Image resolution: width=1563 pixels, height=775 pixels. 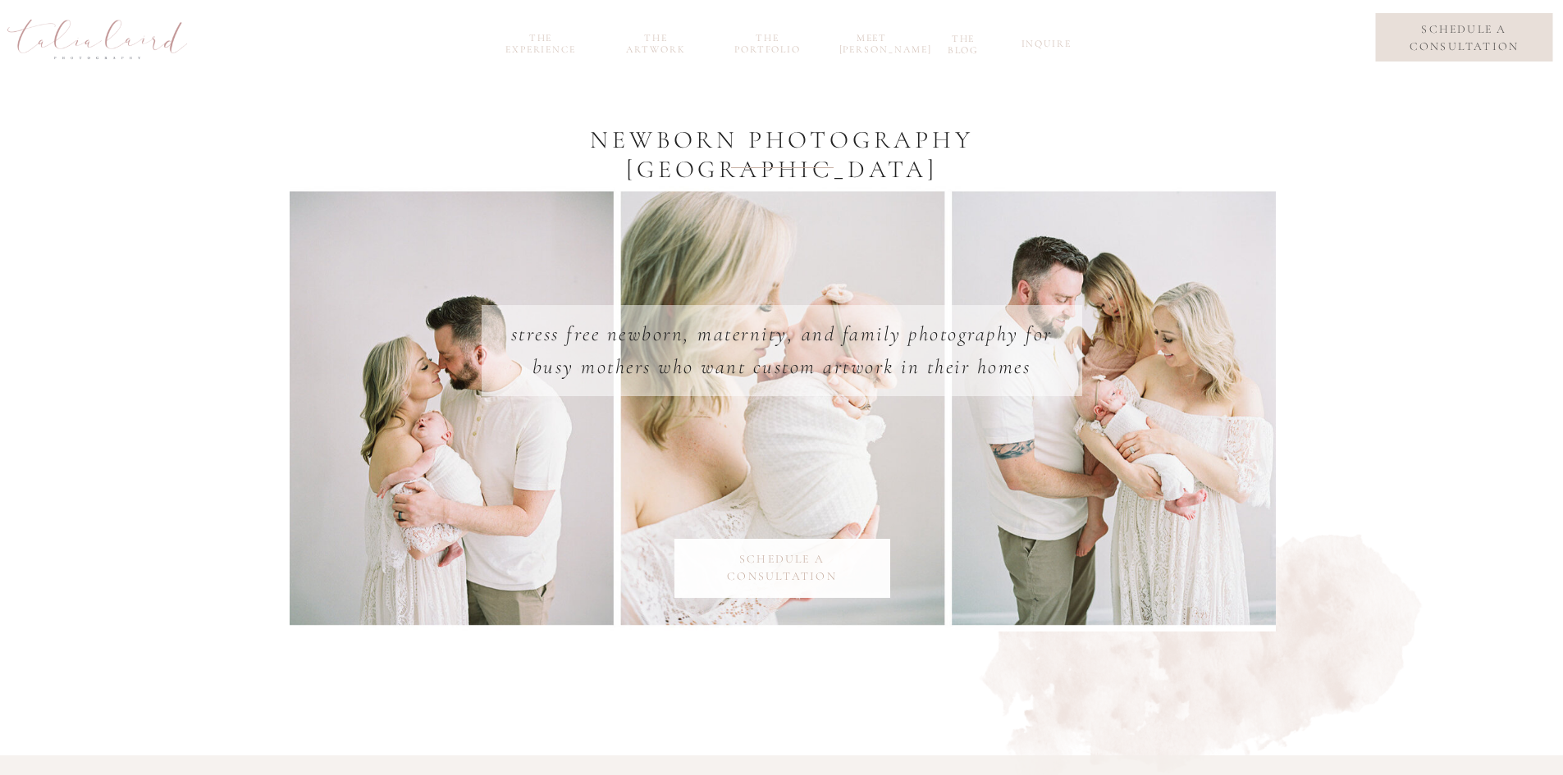 What do you see at coordinates (963, 42) in the screenshot?
I see `a: the blog` at bounding box center [963, 42].